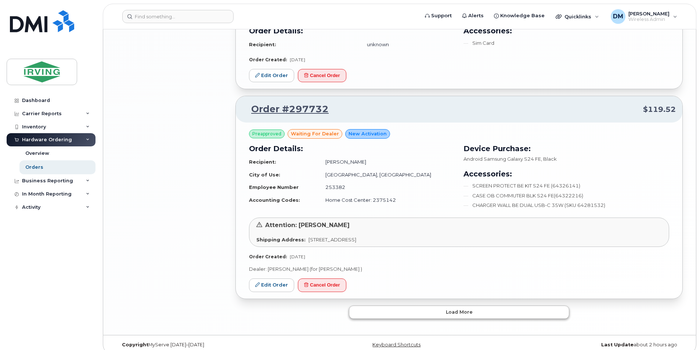 This screenshot has height=350, width=700. What do you see at coordinates (472, 16) in the screenshot?
I see `a: Alerts` at bounding box center [472, 16].